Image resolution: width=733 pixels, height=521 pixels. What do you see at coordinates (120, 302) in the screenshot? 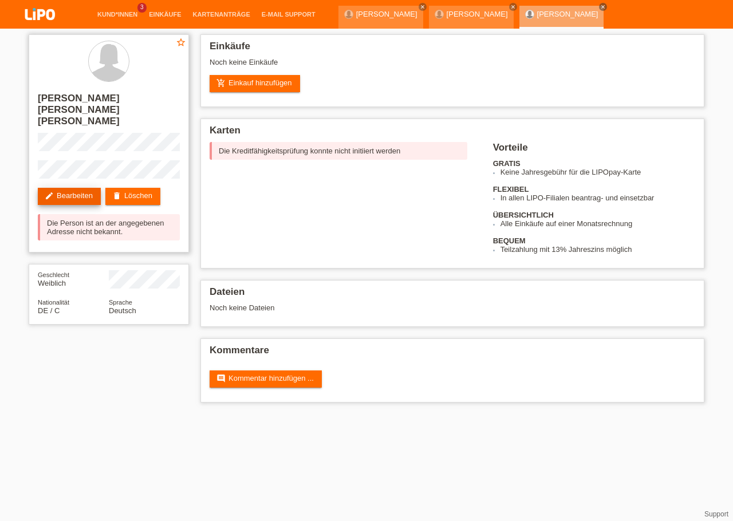
I see `span: Sprache` at bounding box center [120, 302].